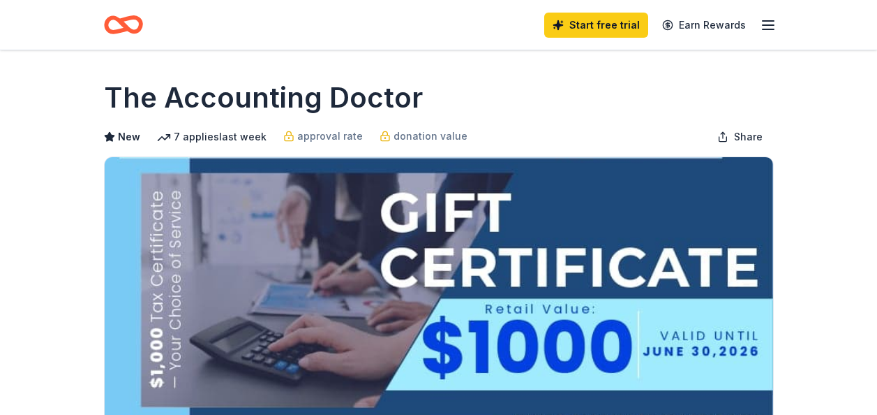  I want to click on h1: The Accounting Doctor, so click(263, 98).